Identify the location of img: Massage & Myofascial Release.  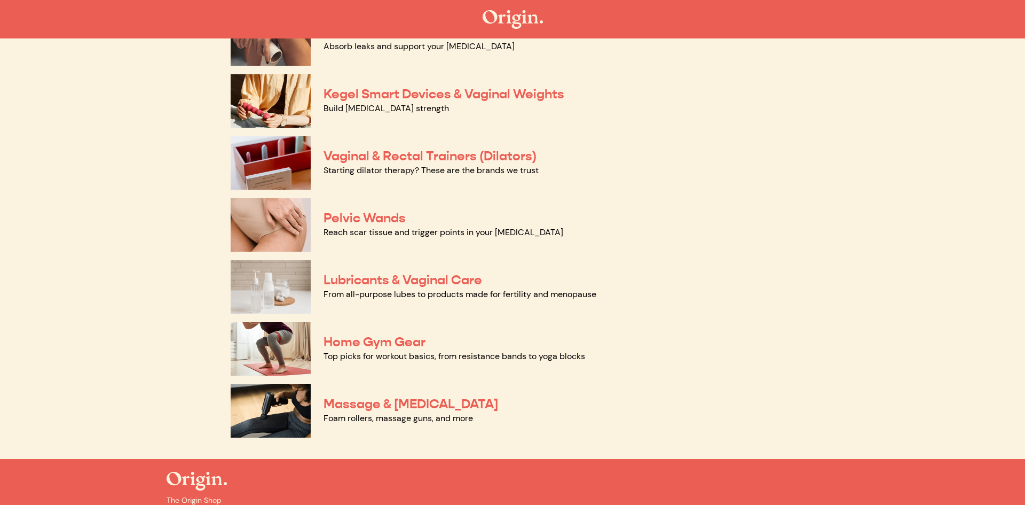
(271, 411).